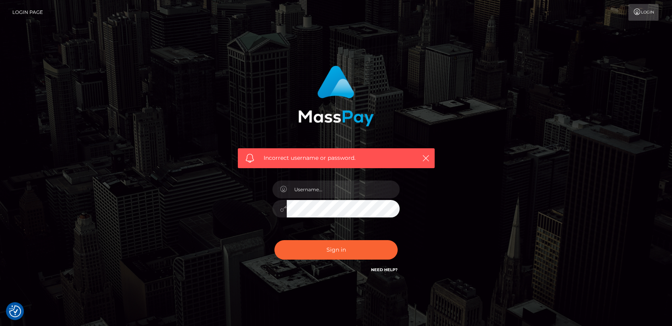 This screenshot has width=672, height=326. What do you see at coordinates (336, 158) in the screenshot?
I see `span: Incorrect username or password.` at bounding box center [336, 158].